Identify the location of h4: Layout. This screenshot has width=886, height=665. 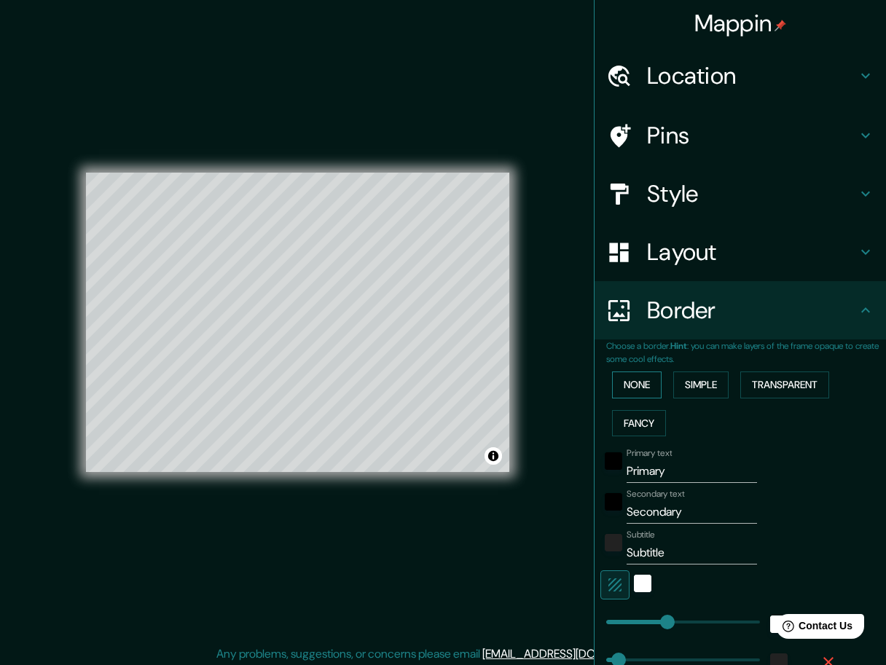
(752, 252).